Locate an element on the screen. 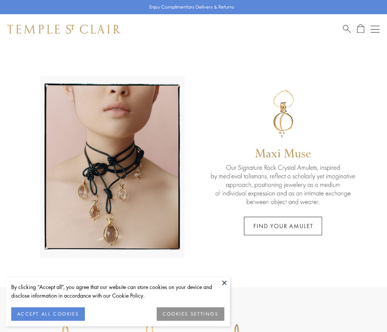 This screenshot has width=387, height=332. img: Temple St. Clair is located at coordinates (64, 29).